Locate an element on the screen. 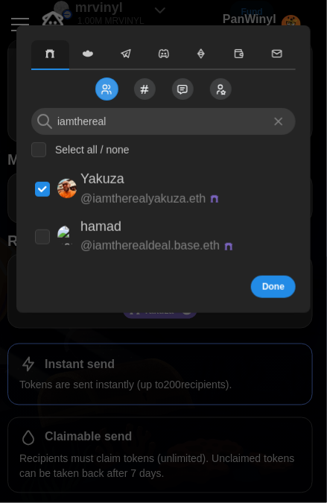 This screenshot has height=503, width=327. button: Send to Users is located at coordinates (107, 89).